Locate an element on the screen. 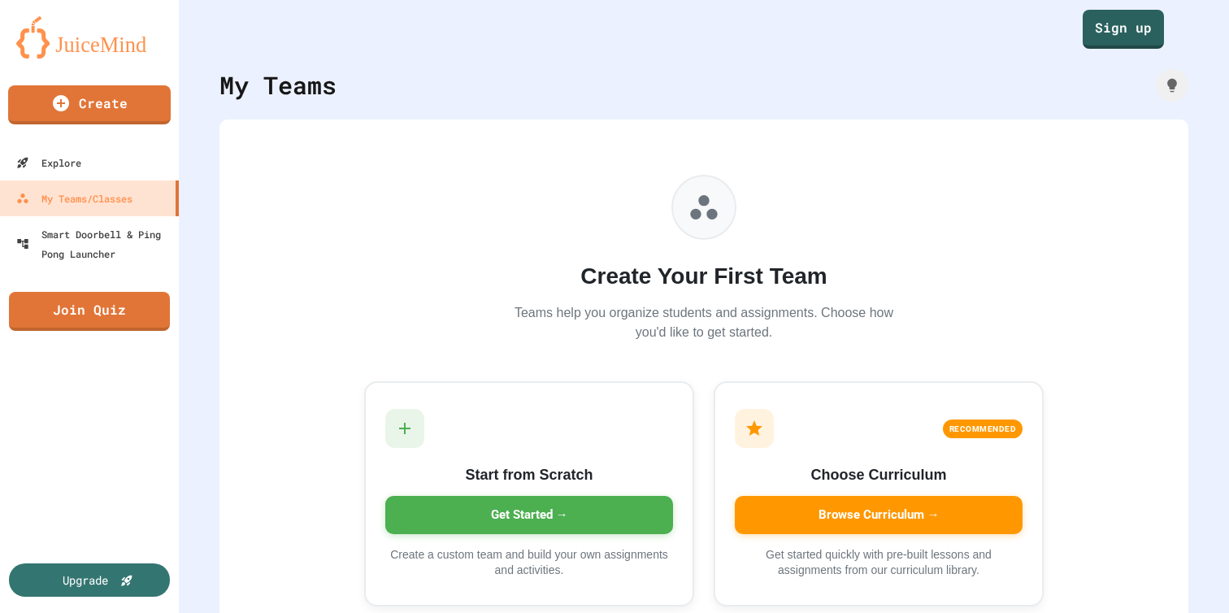 The image size is (1229, 613). h2: Create Your First Team is located at coordinates (704, 276).